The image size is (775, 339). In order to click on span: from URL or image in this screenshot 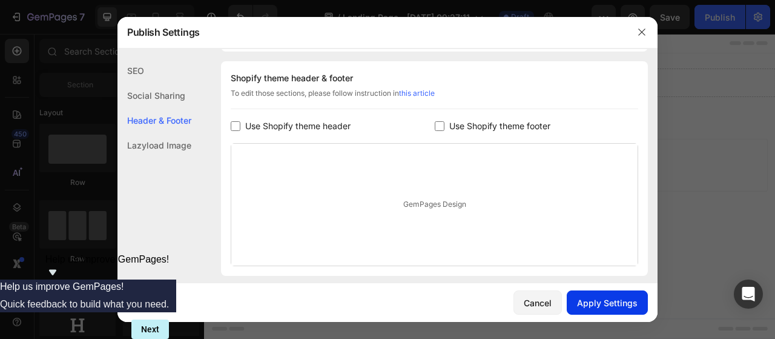, I will do `click(359, 175)`.